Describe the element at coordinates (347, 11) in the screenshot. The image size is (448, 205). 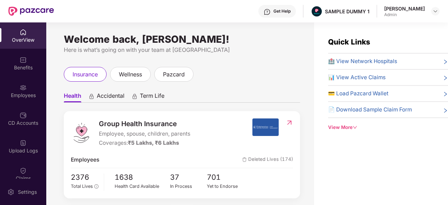
I see `div: SAMPLE DUMMY 1` at that location.